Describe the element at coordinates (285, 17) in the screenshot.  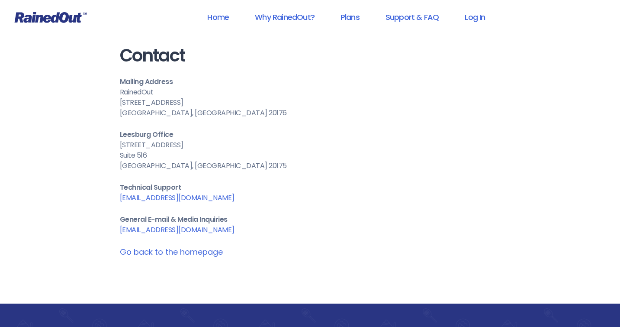
I see `a: Why RainedOut?` at that location.